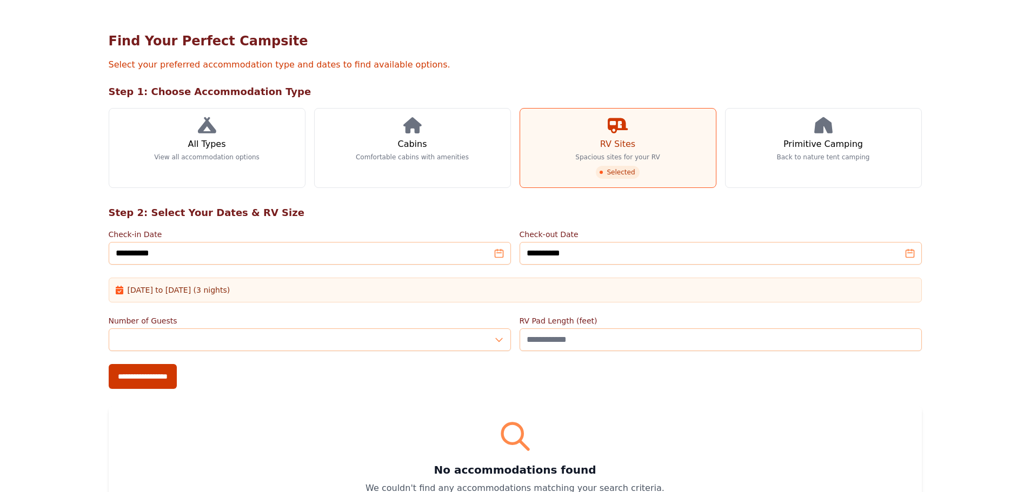 The width and height of the screenshot is (1030, 492). Describe the element at coordinates (823, 148) in the screenshot. I see `a: Primitive Camping Back to nature tent camping` at that location.